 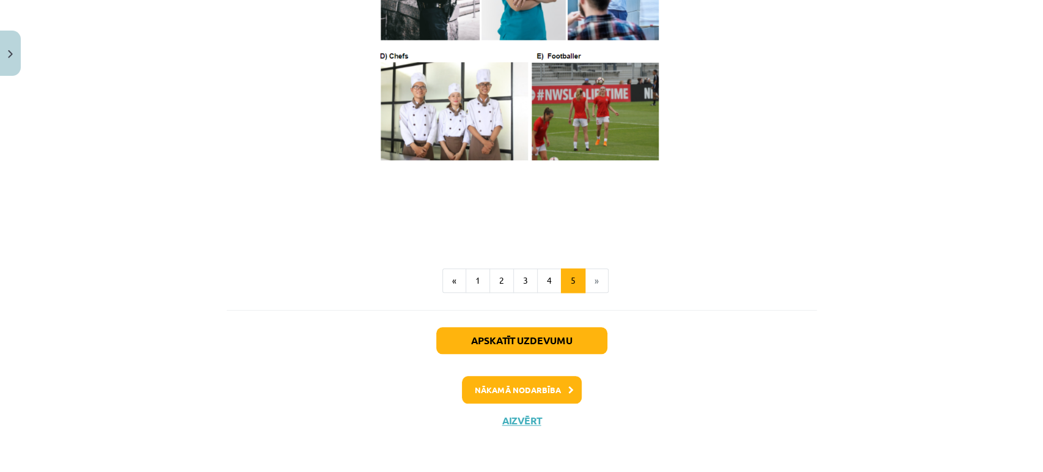 What do you see at coordinates (522, 340) in the screenshot?
I see `button: Apskatīt uzdevumu` at bounding box center [522, 340].